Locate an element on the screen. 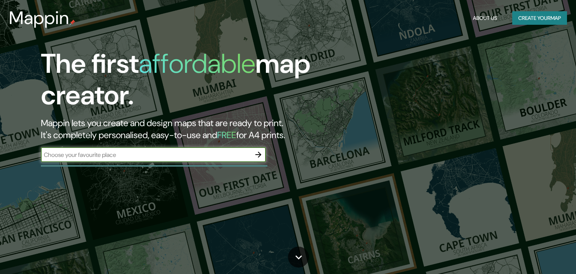  button: About Us is located at coordinates (485, 18).